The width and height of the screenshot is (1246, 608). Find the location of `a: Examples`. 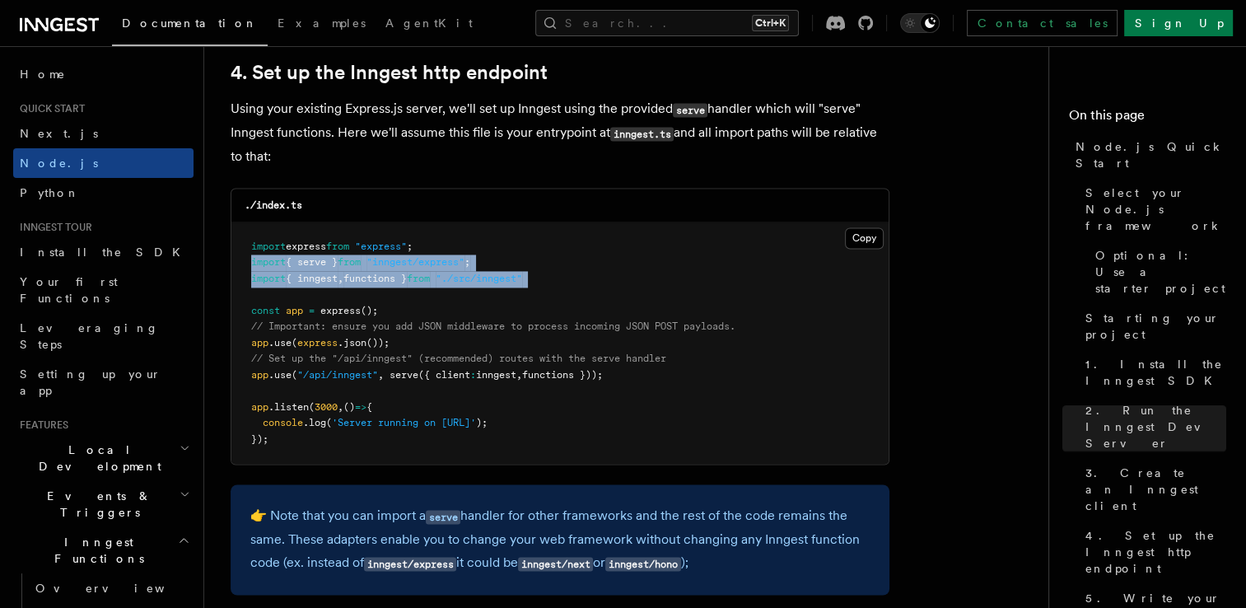

a: Examples is located at coordinates (321, 25).